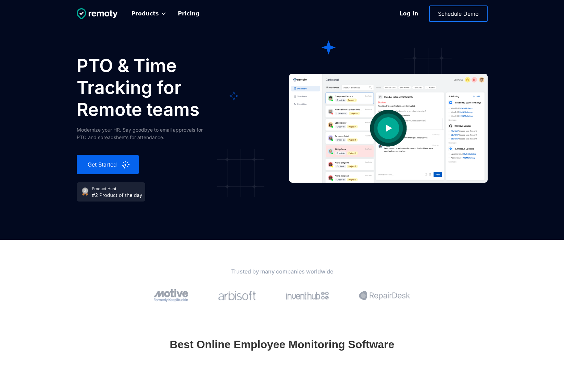 This screenshot has width=564, height=390. I want to click on h2: Trusted by many companies worldwide, so click(282, 271).